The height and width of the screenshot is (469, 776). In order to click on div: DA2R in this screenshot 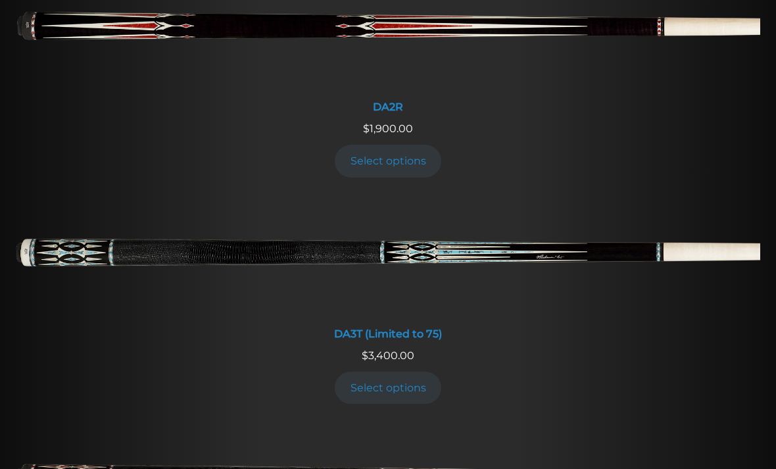, I will do `click(388, 107)`.